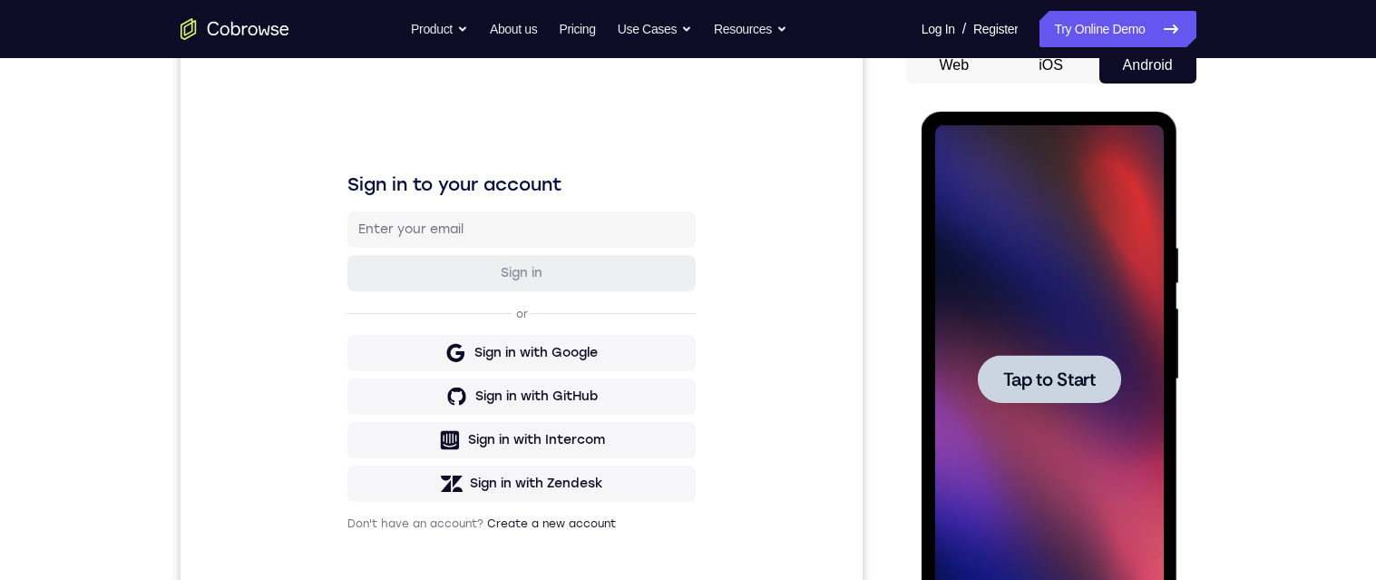 Image resolution: width=1376 pixels, height=580 pixels. Describe the element at coordinates (356, 349) in the screenshot. I see `div: Sign in with GitHub` at that location.